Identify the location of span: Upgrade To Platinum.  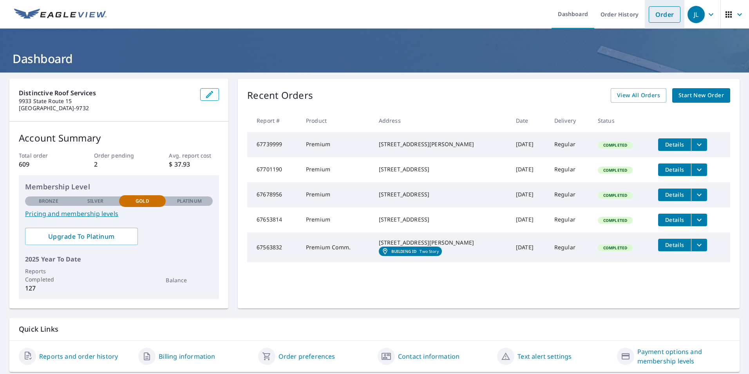
(82, 236).